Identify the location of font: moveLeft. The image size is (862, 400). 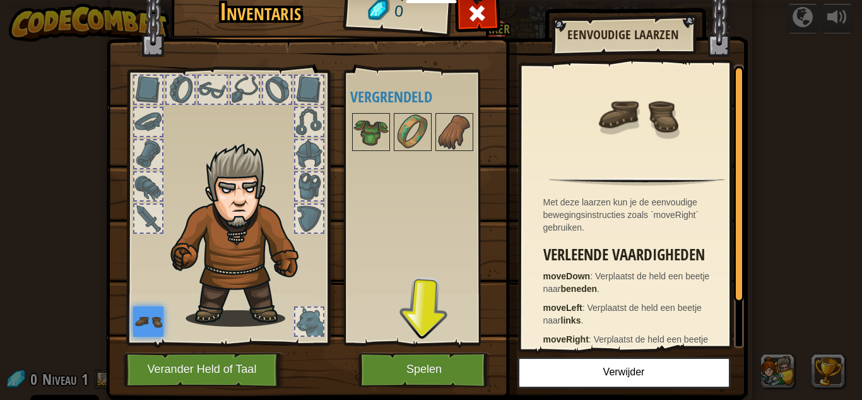
(563, 307).